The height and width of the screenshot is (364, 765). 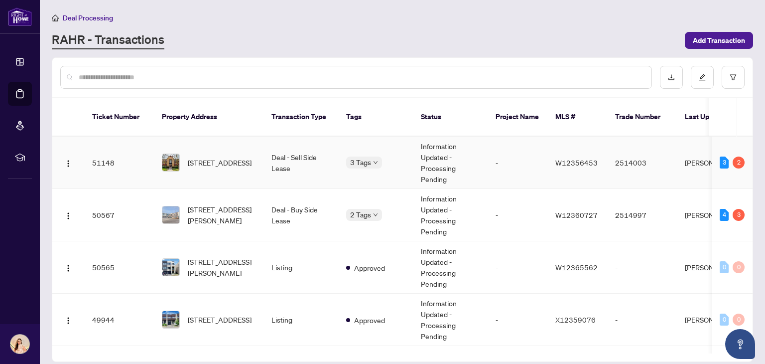 I want to click on button: download, so click(x=672, y=77).